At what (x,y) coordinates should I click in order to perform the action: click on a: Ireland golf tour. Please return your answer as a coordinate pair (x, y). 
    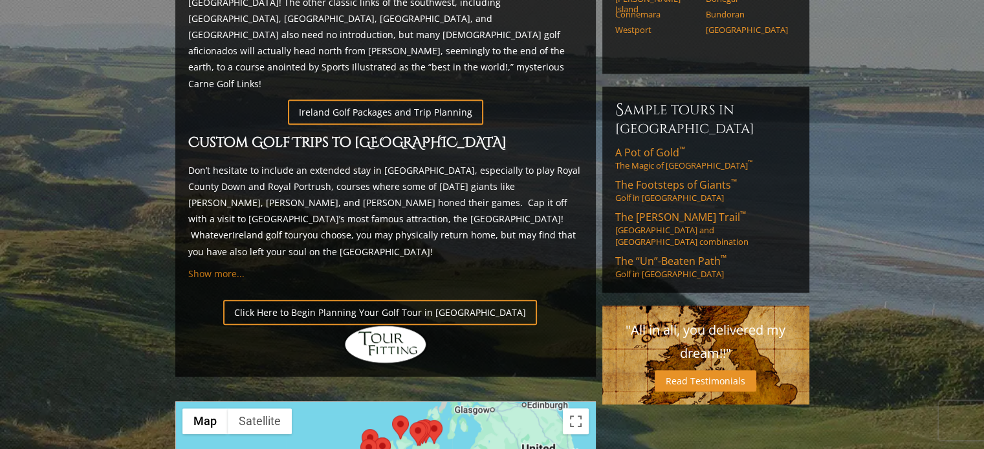
    Looking at the image, I should click on (267, 235).